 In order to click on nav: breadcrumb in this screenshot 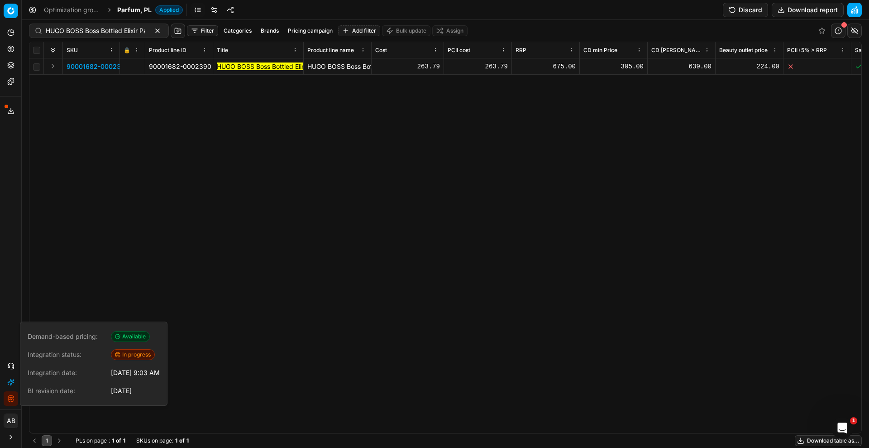, I will do `click(113, 10)`.